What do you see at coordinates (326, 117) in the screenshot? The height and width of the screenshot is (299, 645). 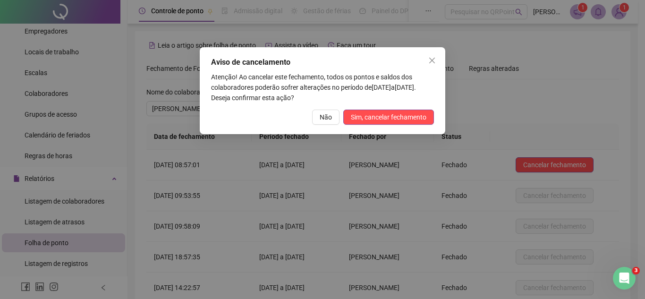 I see `button: Não` at bounding box center [326, 117].